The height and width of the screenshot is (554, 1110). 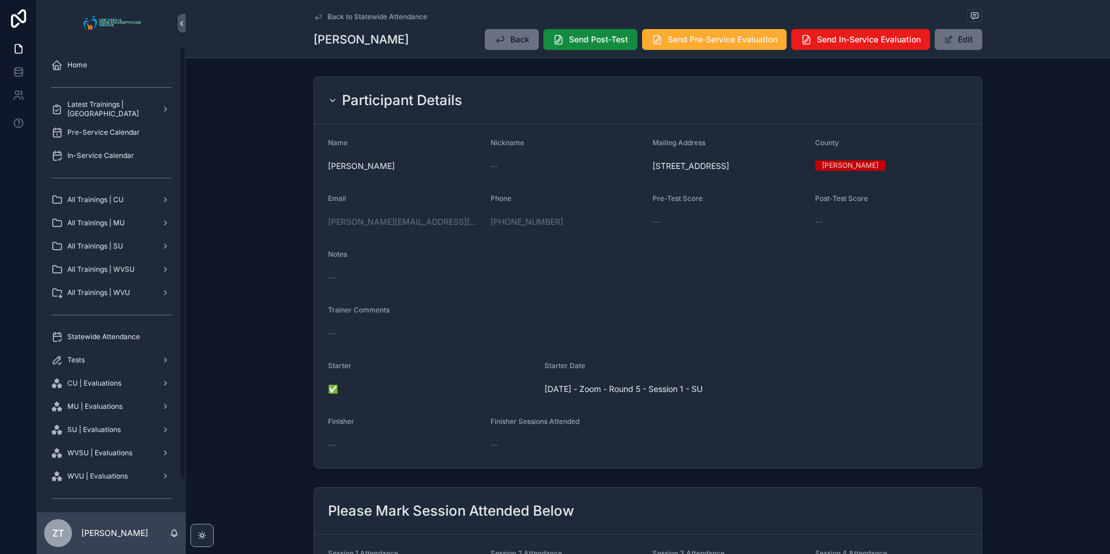 What do you see at coordinates (99, 292) in the screenshot?
I see `span: All Trainings | WVU` at bounding box center [99, 292].